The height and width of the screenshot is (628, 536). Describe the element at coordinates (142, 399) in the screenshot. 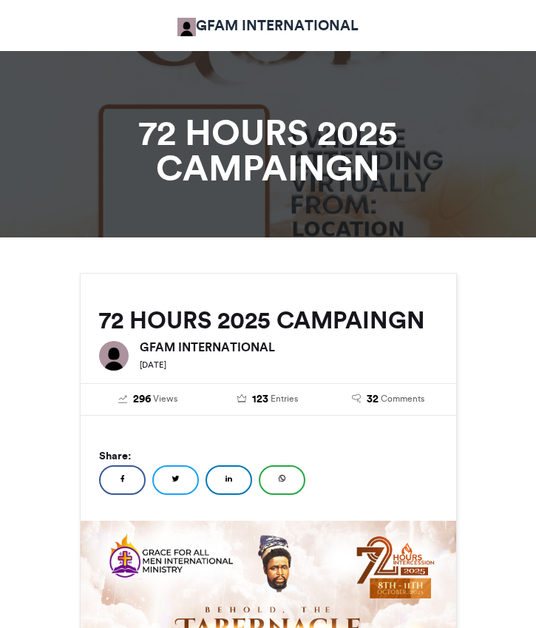

I see `span: 296` at that location.